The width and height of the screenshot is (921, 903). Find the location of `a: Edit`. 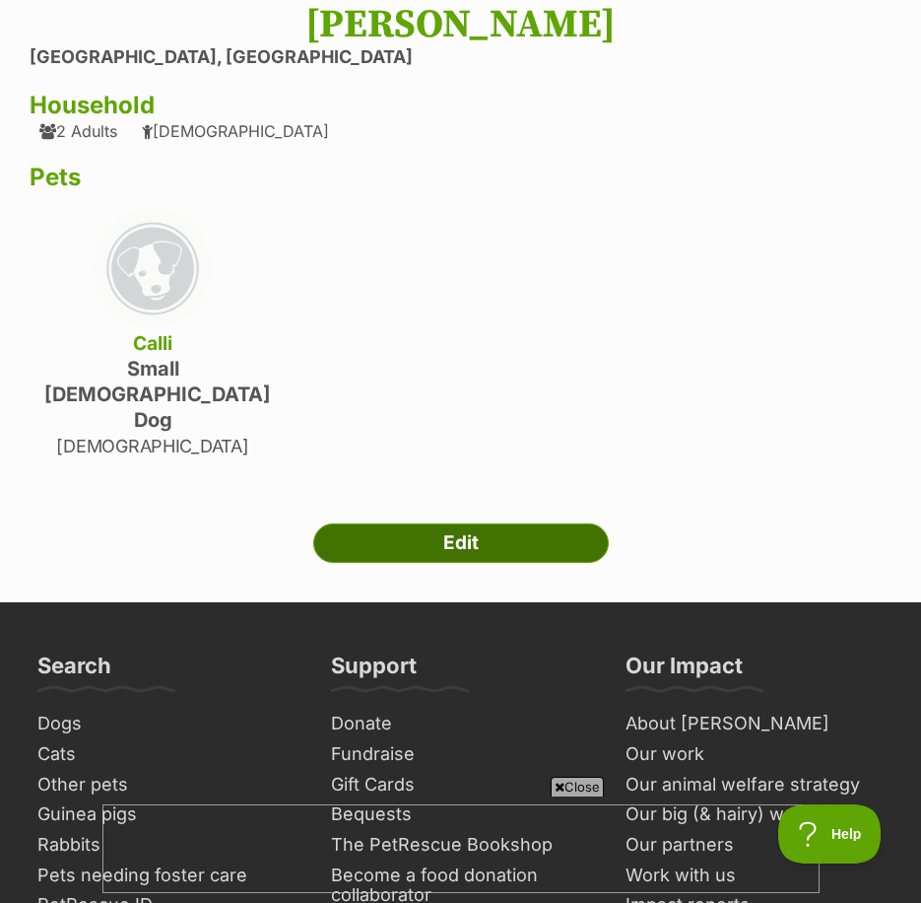

a: Edit is located at coordinates (461, 543).